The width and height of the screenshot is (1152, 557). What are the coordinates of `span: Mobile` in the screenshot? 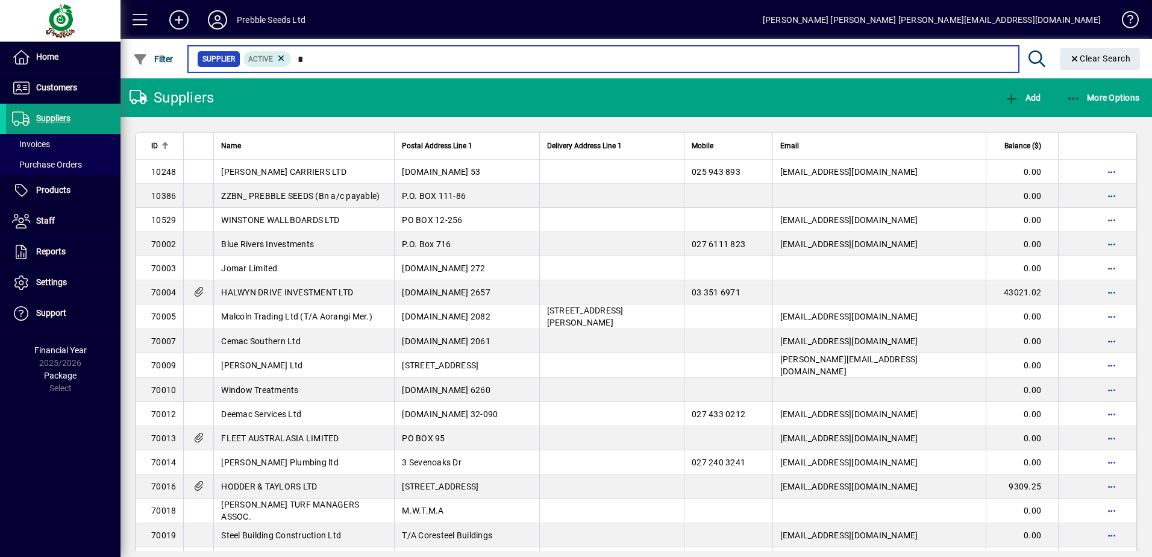 It's located at (703, 146).